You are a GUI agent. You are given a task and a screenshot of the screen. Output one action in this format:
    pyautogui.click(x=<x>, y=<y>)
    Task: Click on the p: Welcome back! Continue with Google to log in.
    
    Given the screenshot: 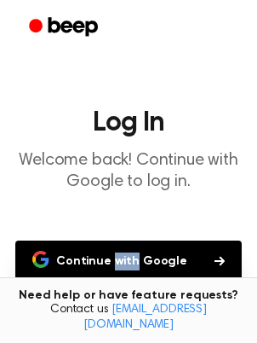 What is the action you would take?
    pyautogui.click(x=129, y=171)
    